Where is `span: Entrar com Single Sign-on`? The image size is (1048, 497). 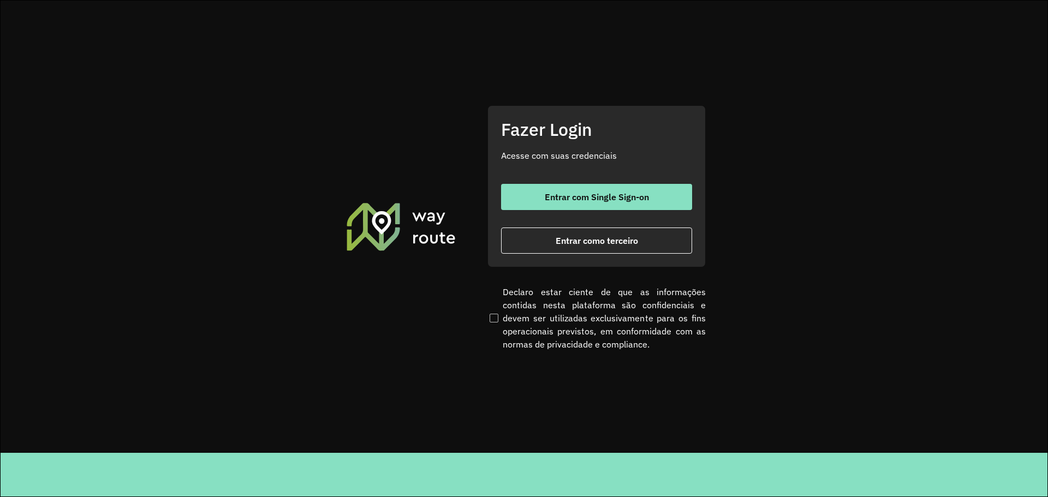 span: Entrar com Single Sign-on is located at coordinates (597, 197).